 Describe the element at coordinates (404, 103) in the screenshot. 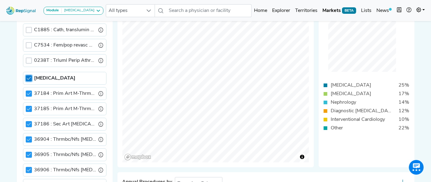

I see `div: 14%` at that location.